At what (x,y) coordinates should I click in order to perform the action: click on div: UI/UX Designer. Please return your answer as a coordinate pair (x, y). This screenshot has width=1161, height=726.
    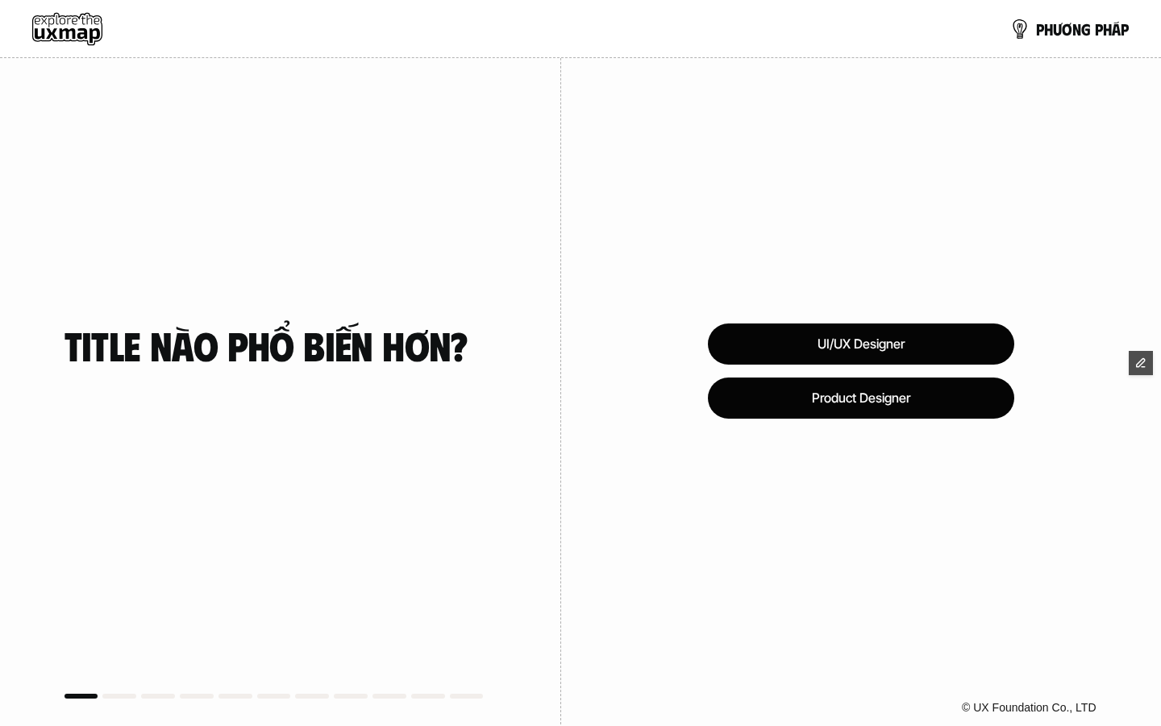
    Looking at the image, I should click on (861, 344).